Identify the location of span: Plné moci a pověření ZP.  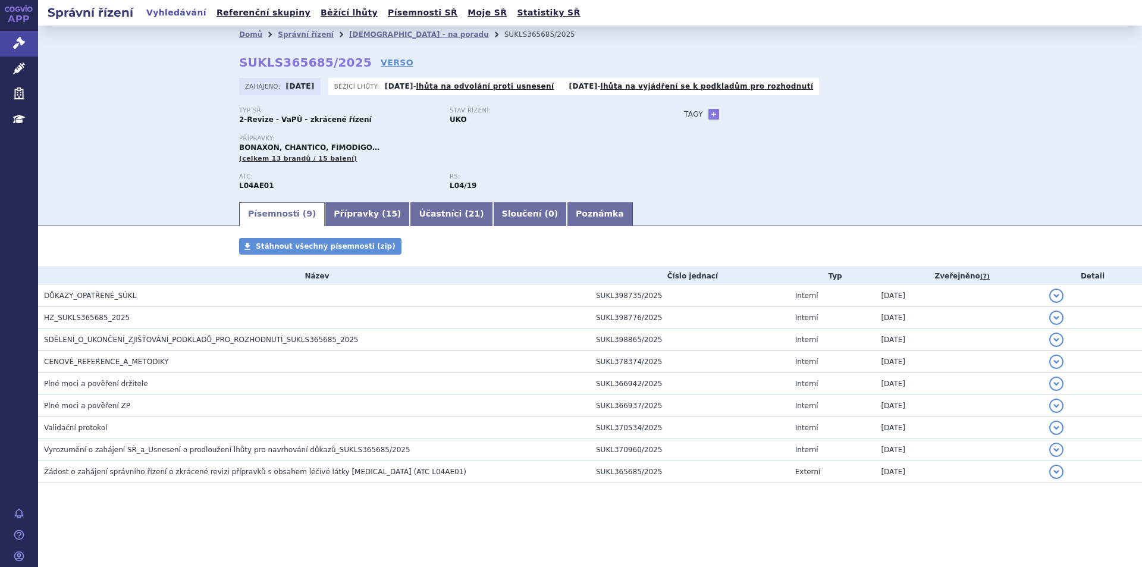
(87, 406).